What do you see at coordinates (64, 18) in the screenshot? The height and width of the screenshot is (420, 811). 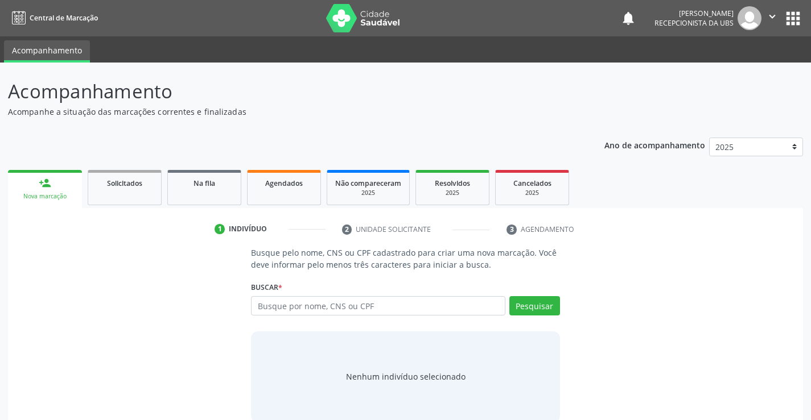 I see `span: Central de Marcação` at bounding box center [64, 18].